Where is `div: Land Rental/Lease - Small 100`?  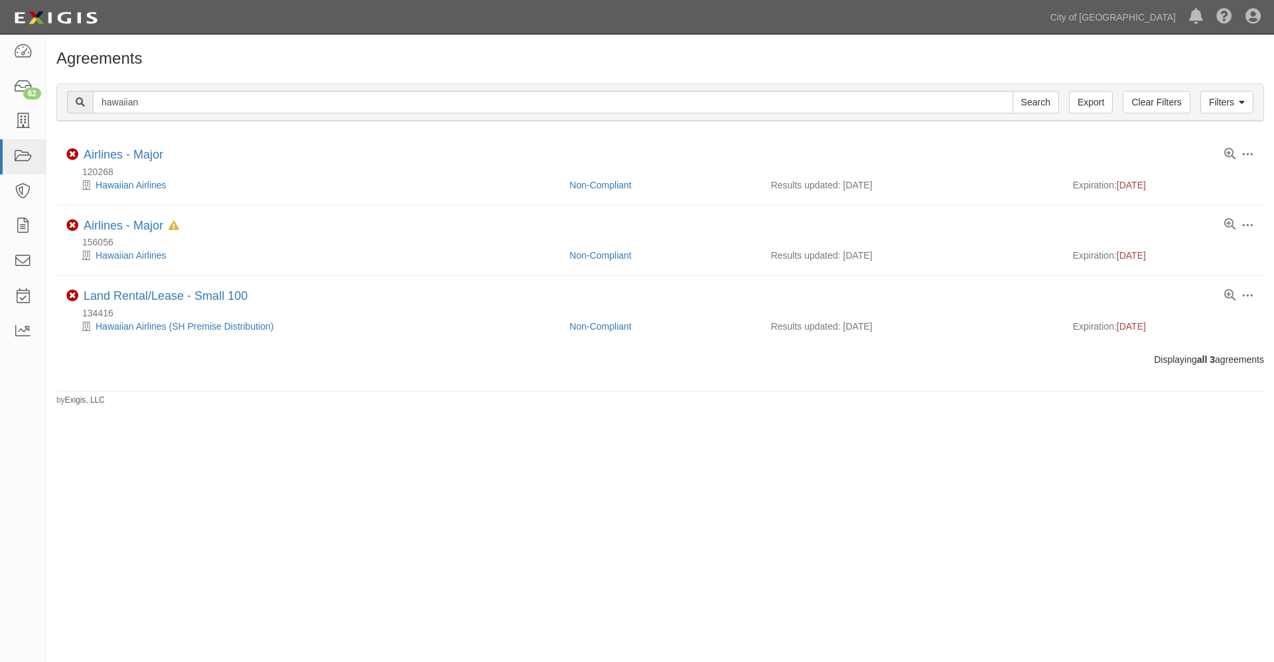 div: Land Rental/Lease - Small 100 is located at coordinates (165, 297).